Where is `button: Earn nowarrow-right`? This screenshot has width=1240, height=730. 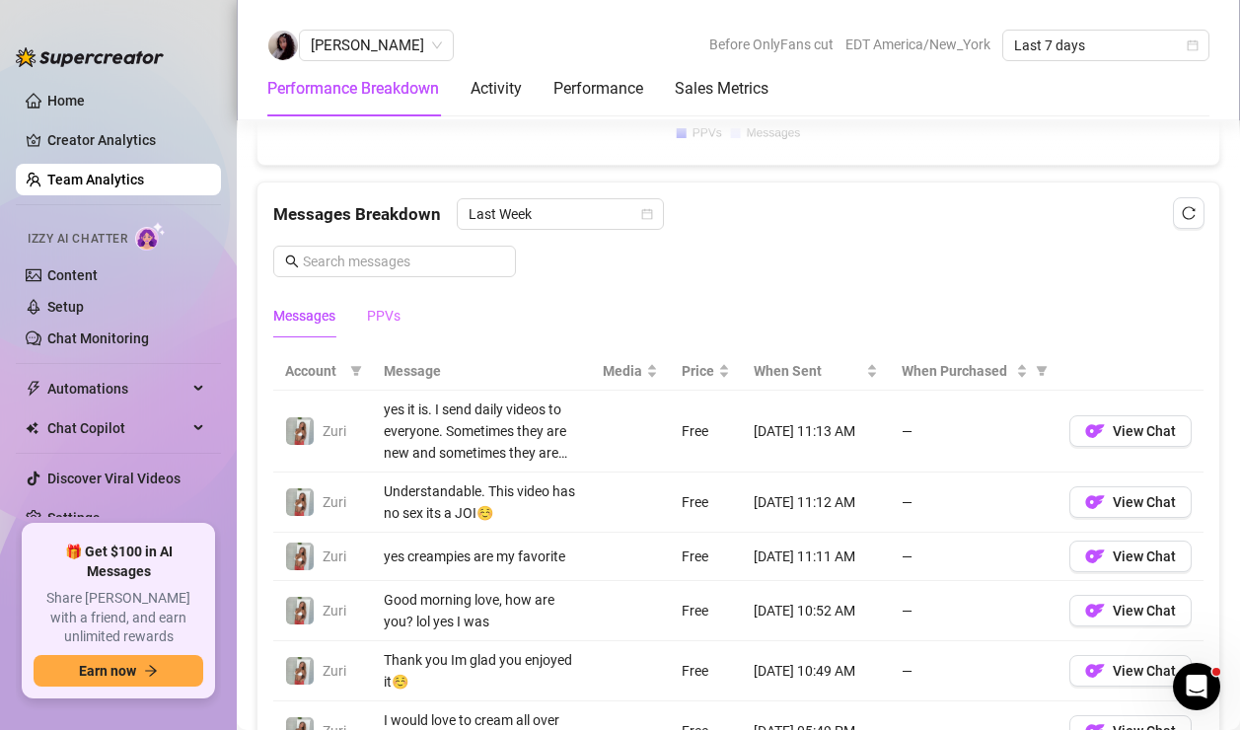 button: Earn nowarrow-right is located at coordinates (118, 671).